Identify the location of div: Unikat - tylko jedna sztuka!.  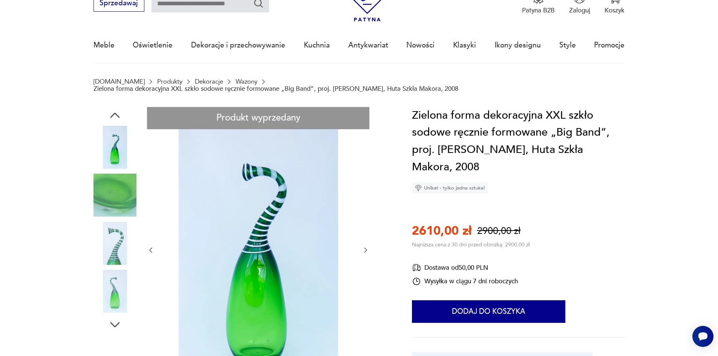
(450, 188).